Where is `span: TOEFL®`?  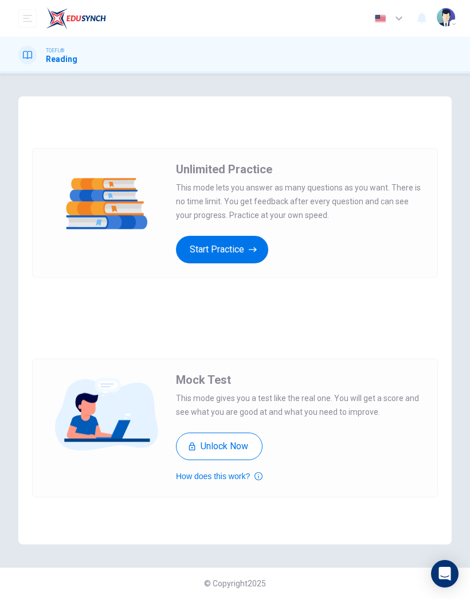
span: TOEFL® is located at coordinates (55, 50).